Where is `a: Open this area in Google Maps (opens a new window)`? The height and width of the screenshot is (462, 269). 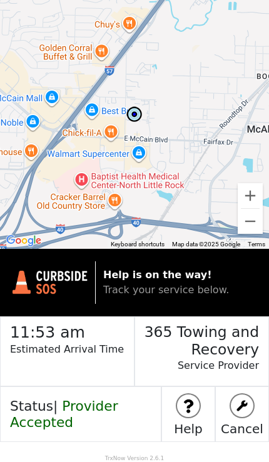
a: Open this area in Google Maps (opens a new window) is located at coordinates (24, 241).